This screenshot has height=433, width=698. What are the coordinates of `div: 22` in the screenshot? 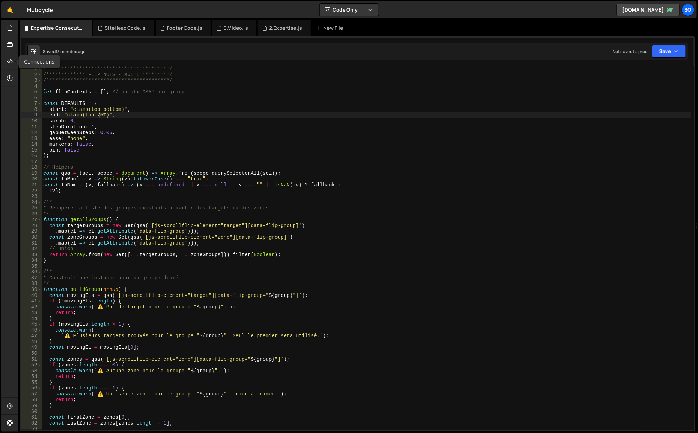 It's located at (31, 191).